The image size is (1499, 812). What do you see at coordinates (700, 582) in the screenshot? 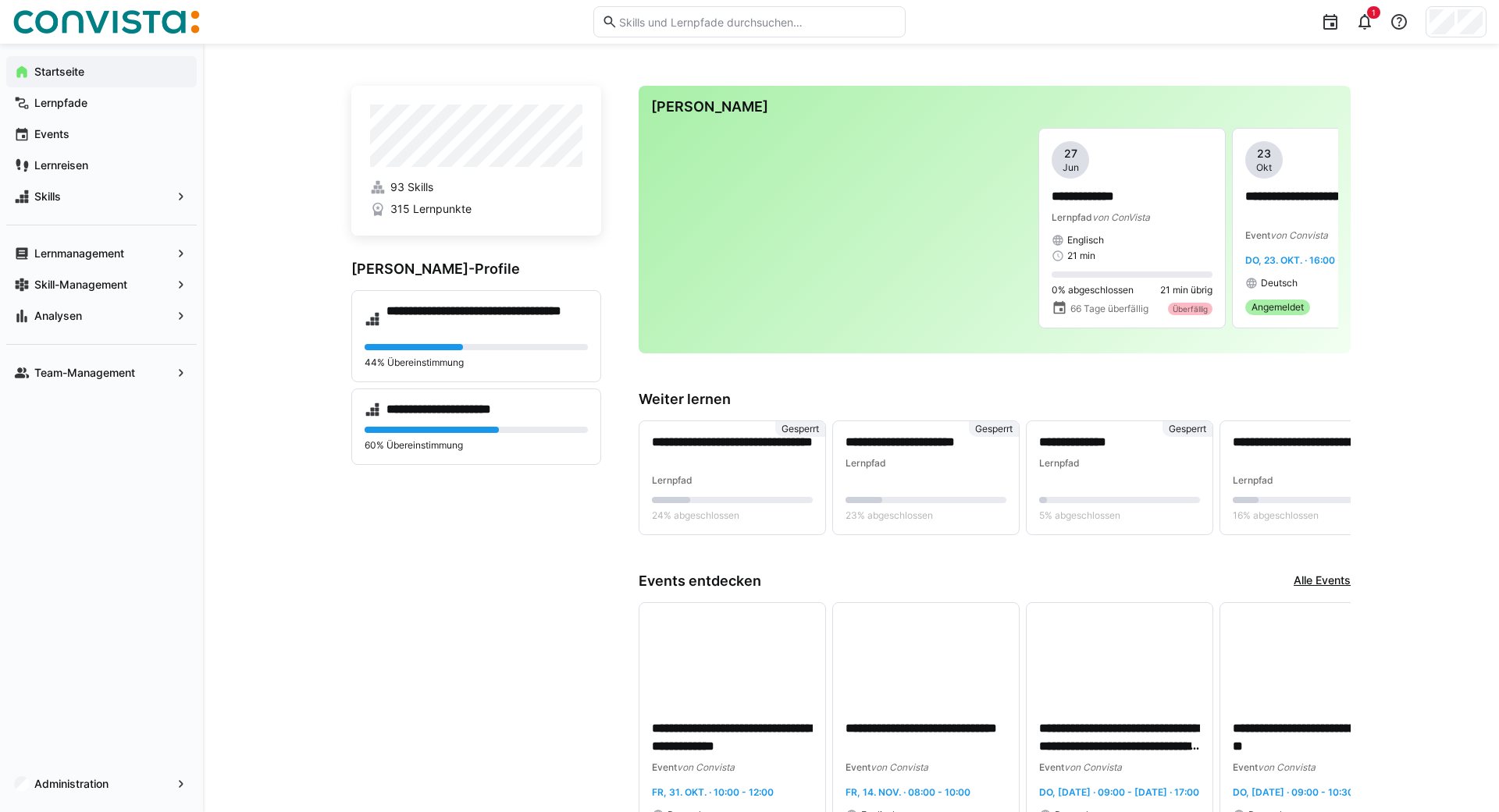
I see `h3: Events entdecken` at bounding box center [700, 582].